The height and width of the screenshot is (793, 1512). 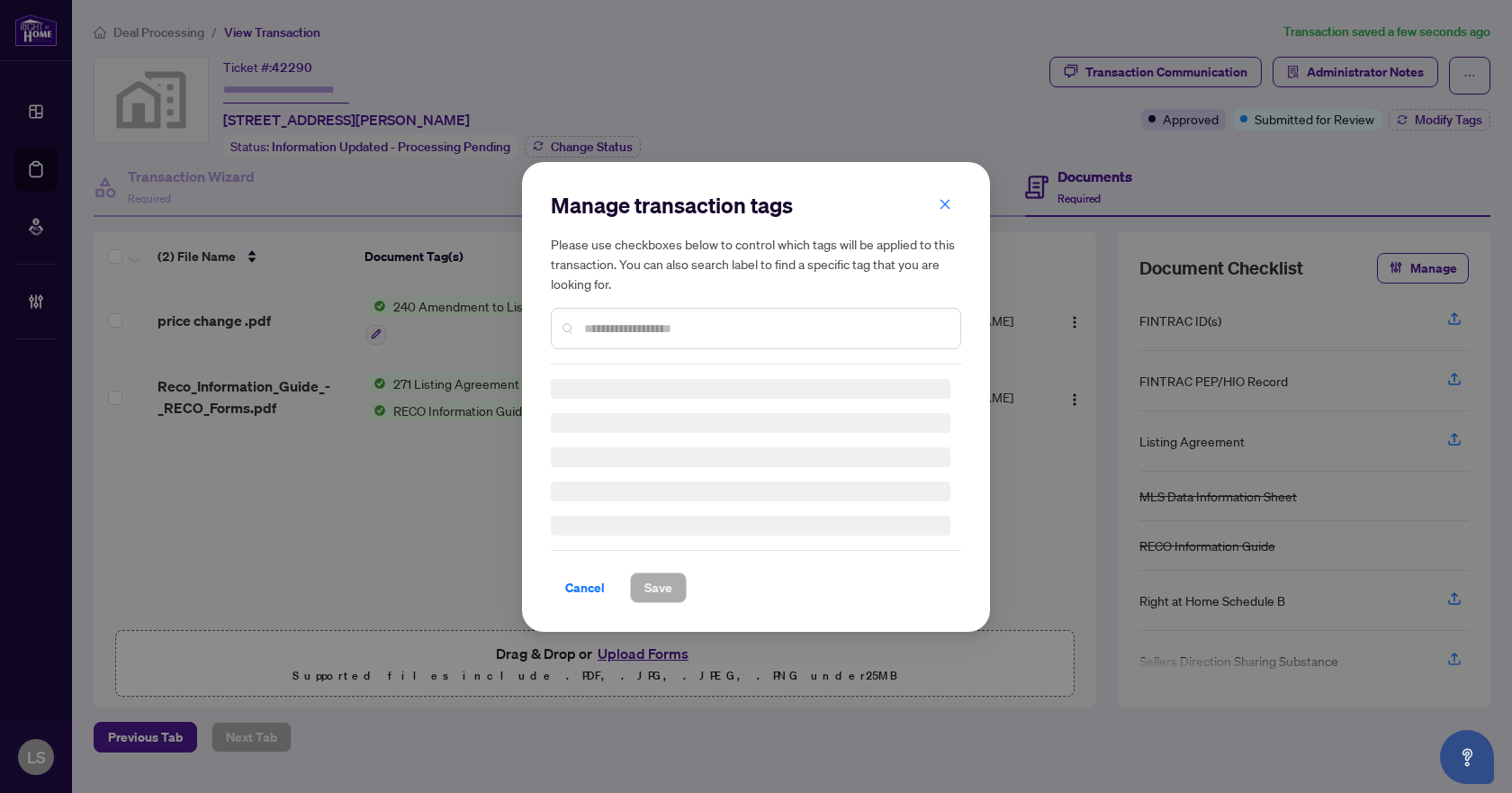 What do you see at coordinates (945, 203) in the screenshot?
I see `span: close` at bounding box center [945, 203].